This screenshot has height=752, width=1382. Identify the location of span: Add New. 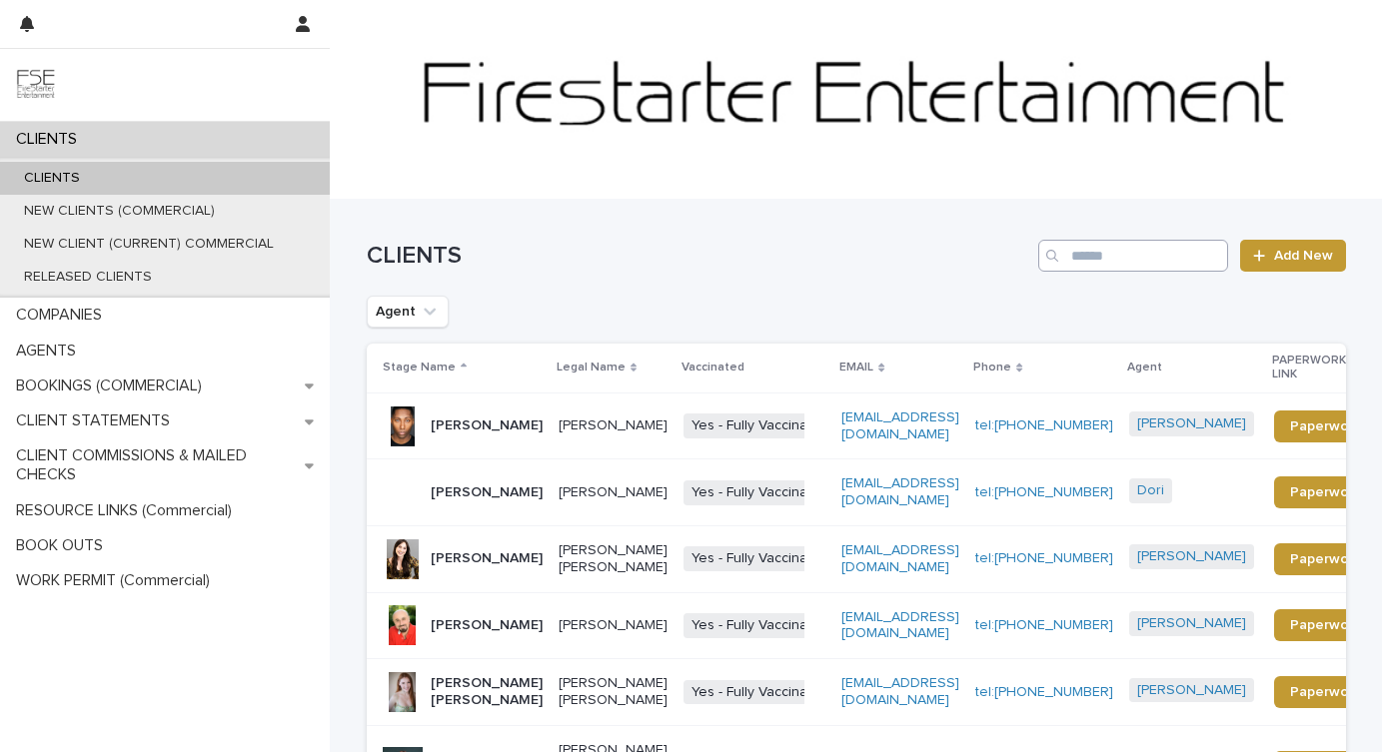
(1303, 256).